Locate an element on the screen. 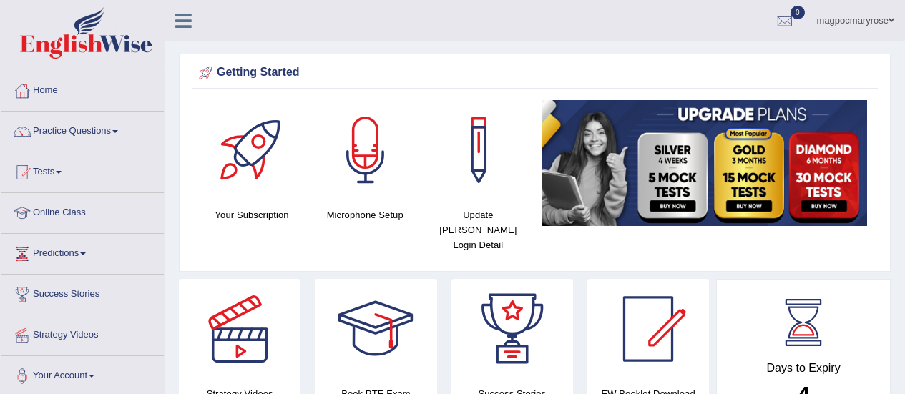 This screenshot has width=905, height=394. span: 0 is located at coordinates (798, 12).